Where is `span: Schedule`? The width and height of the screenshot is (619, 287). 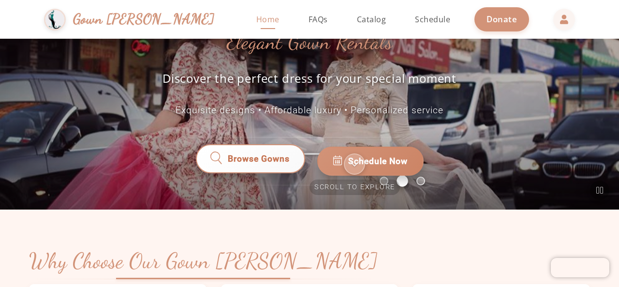 span: Schedule is located at coordinates (432, 19).